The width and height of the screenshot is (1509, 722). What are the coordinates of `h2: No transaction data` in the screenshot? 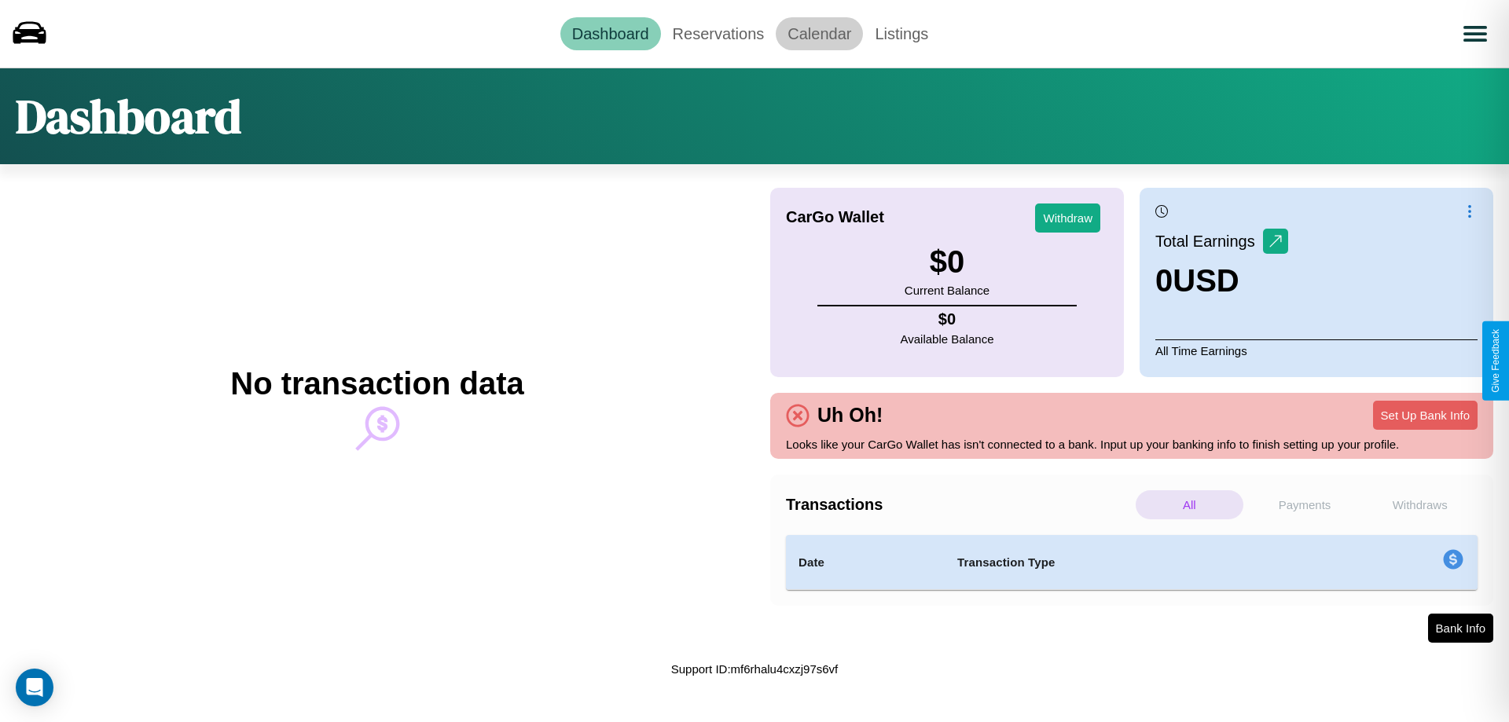 It's located at (376, 384).